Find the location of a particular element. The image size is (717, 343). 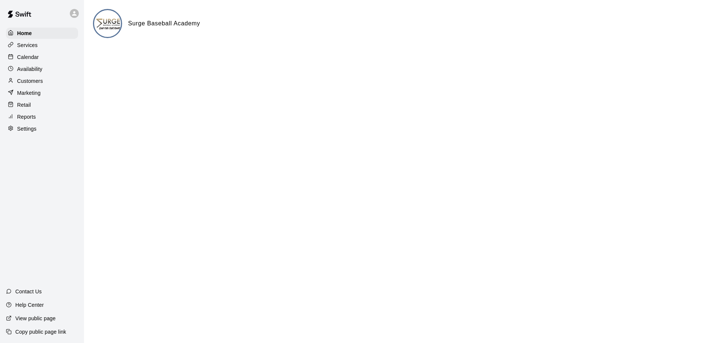

p: Copy public page link is located at coordinates (41, 332).